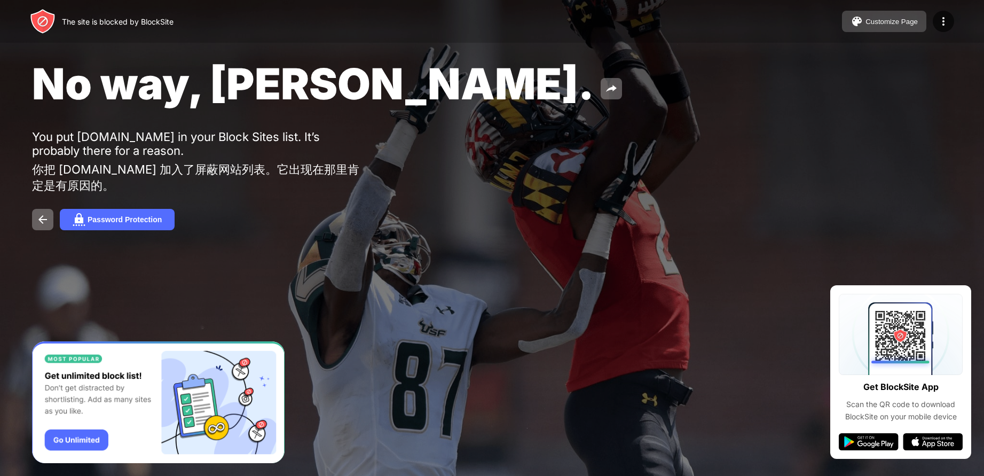 The width and height of the screenshot is (984, 476). What do you see at coordinates (43, 21) in the screenshot?
I see `img: header-logo.svg` at bounding box center [43, 21].